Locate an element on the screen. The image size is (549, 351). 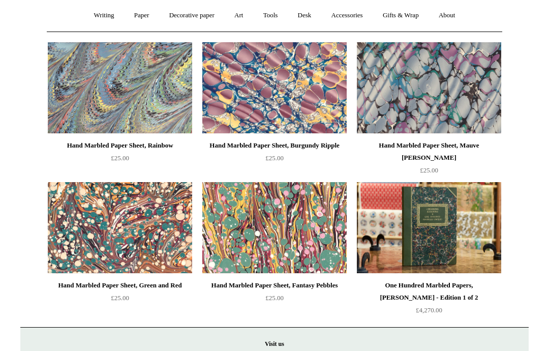
a: Hand Marbled Paper Sheet, Mauve Jewel Ripple Hand Marbled Paper Sheet, Mauve Jewel Ripple is located at coordinates (429, 88).